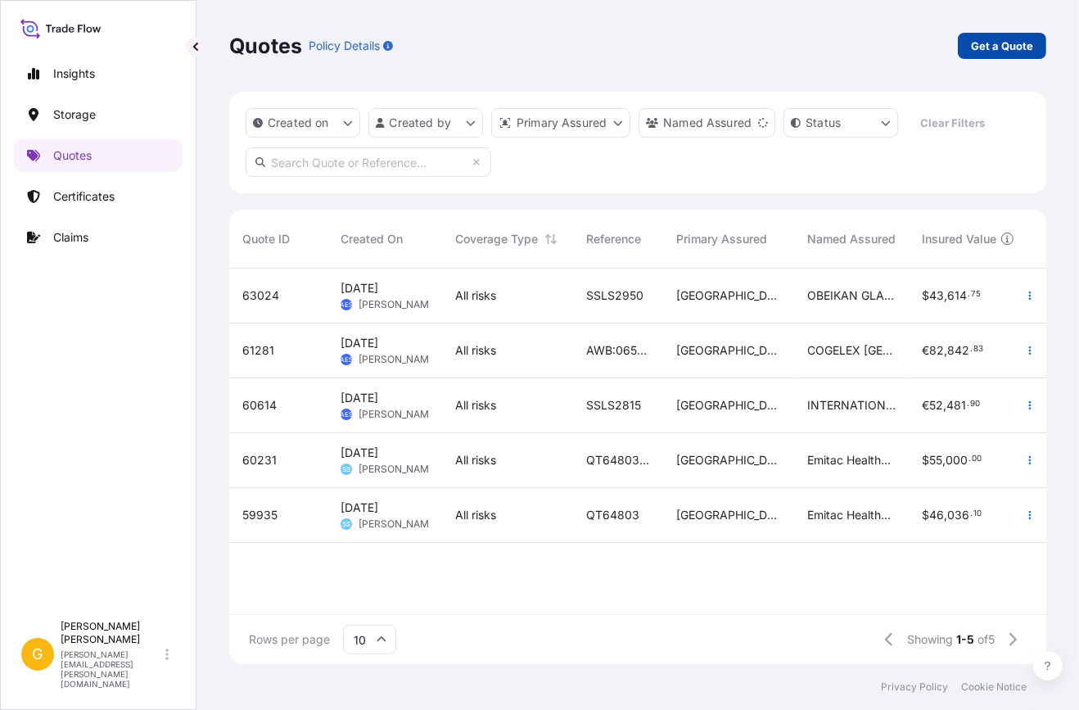 The height and width of the screenshot is (710, 1079). Describe the element at coordinates (994, 687) in the screenshot. I see `p: Cookie Notice` at that location.